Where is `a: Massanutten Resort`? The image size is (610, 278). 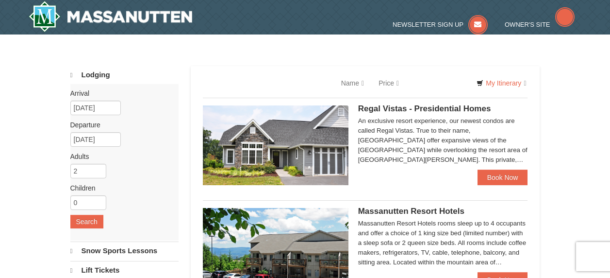
a: Massanutten Resort is located at coordinates (111, 17).